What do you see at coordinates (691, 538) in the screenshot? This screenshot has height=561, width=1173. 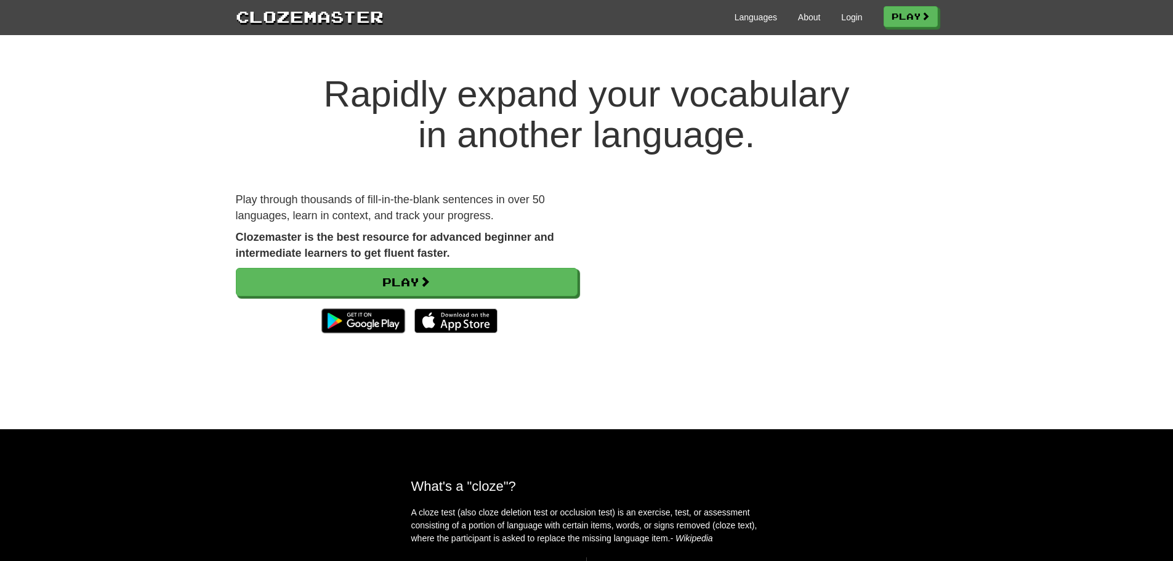 I see `em: - Wikipedia` at bounding box center [691, 538].